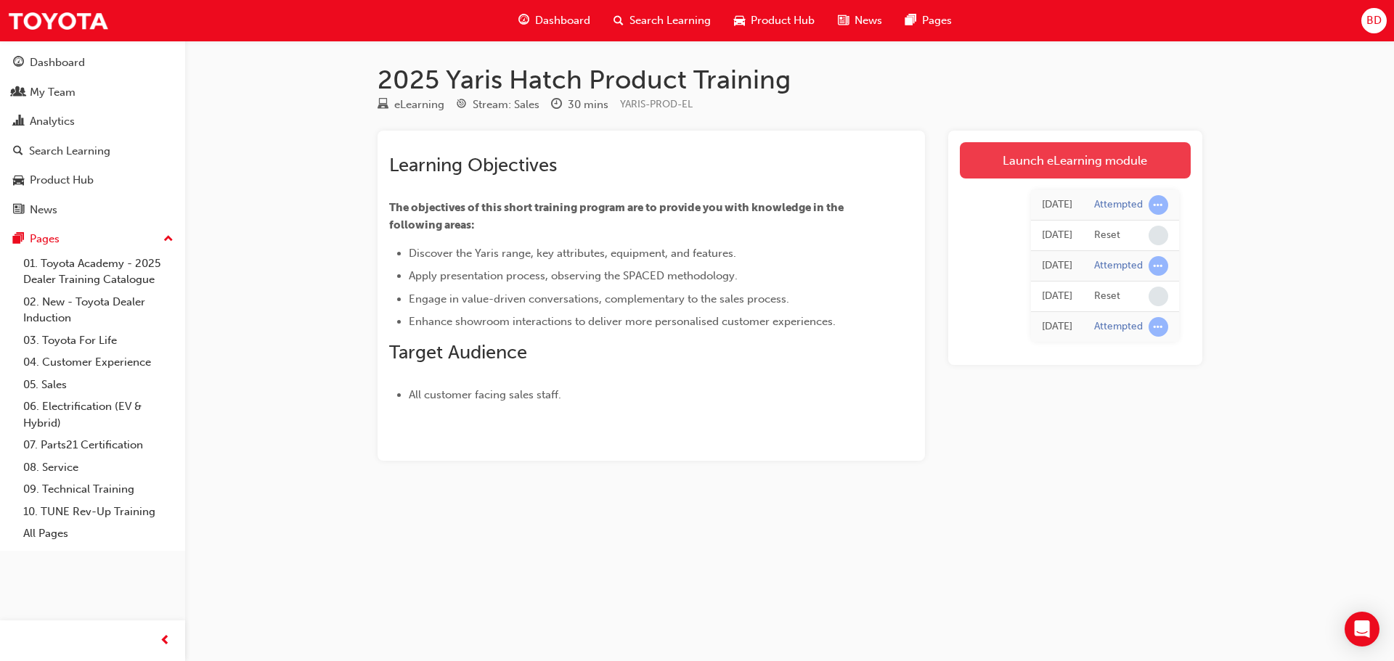  I want to click on div: Open Intercom Messenger, so click(1362, 629).